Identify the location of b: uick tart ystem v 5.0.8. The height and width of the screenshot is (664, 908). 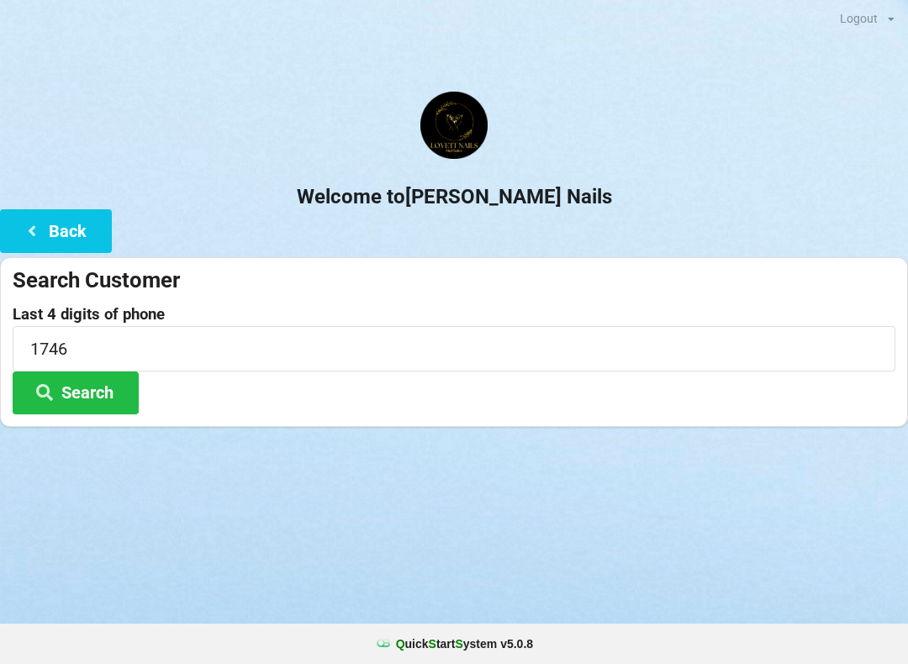
(464, 644).